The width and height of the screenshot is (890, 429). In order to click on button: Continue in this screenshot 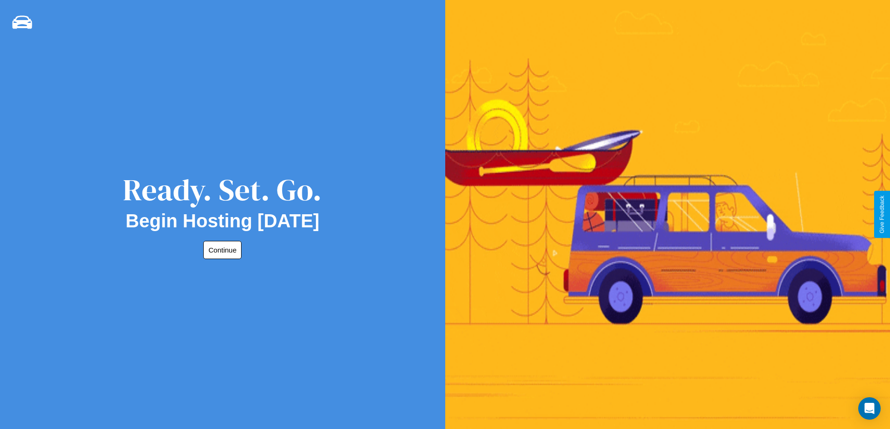, I will do `click(222, 250)`.